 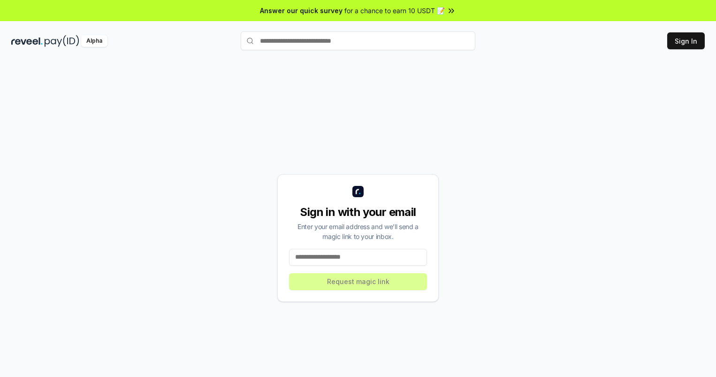 What do you see at coordinates (358, 231) in the screenshot?
I see `div: Enter your email address and we’ll send a magic link to your inbox.` at bounding box center [358, 231].